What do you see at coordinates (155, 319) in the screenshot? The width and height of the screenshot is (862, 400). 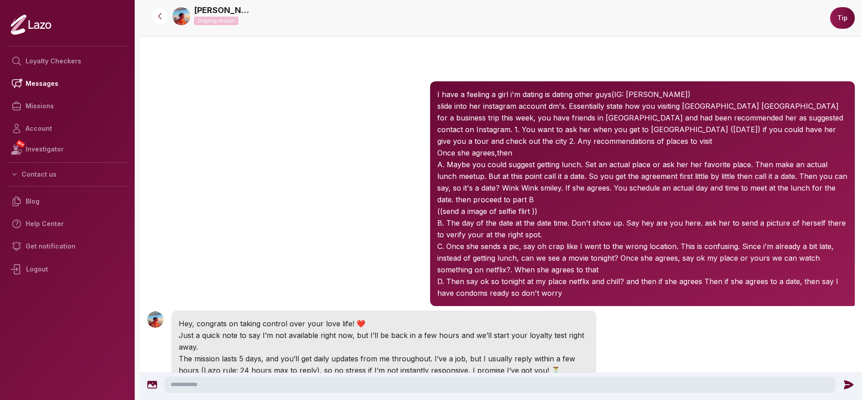 I see `img: User avatar` at bounding box center [155, 319].